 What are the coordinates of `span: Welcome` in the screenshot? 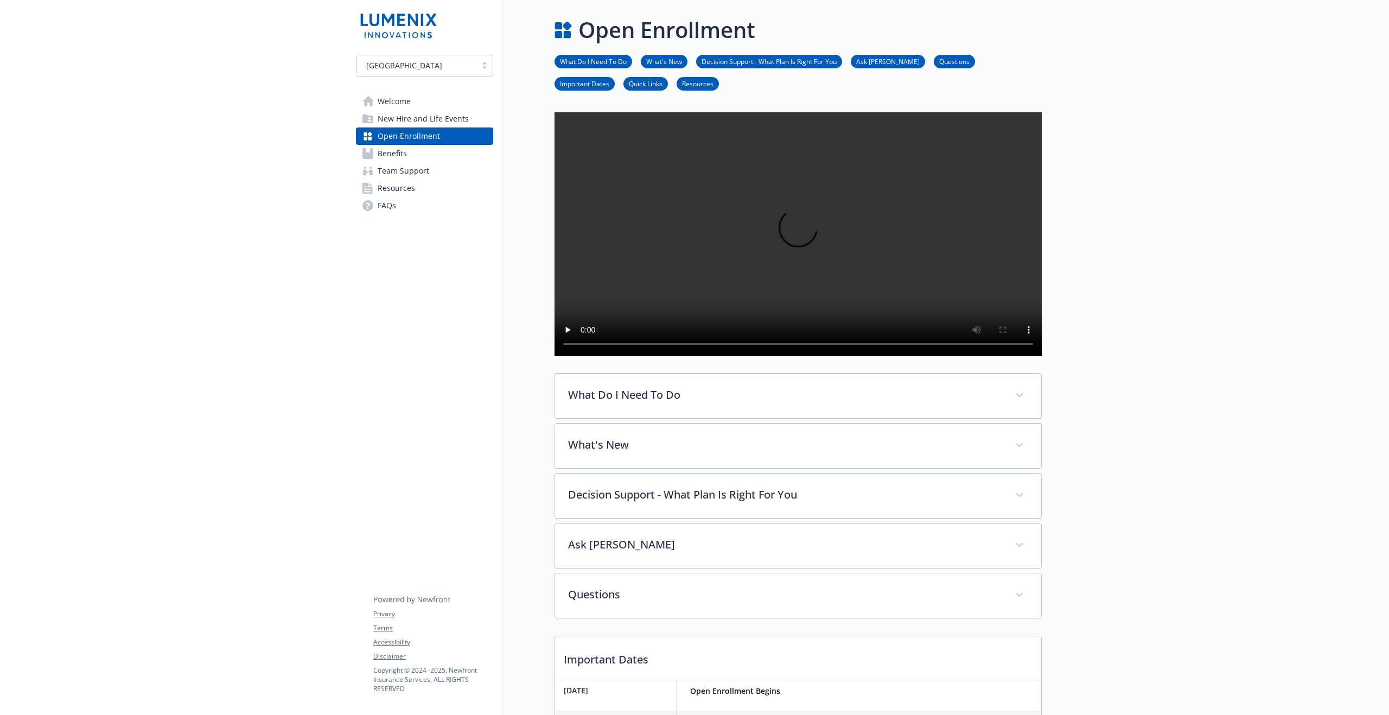 It's located at (394, 101).